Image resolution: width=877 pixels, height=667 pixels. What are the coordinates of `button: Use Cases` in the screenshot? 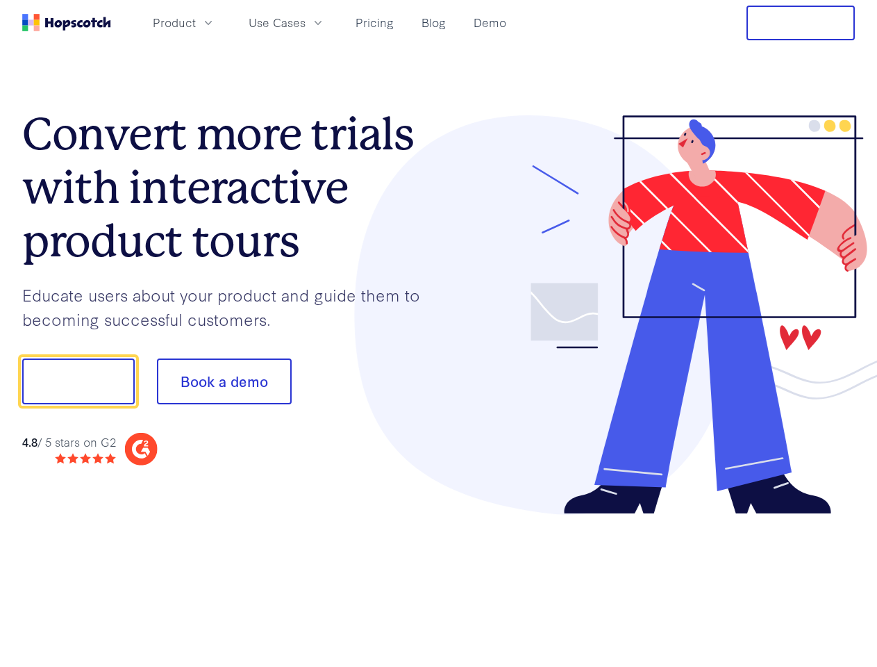 It's located at (287, 22).